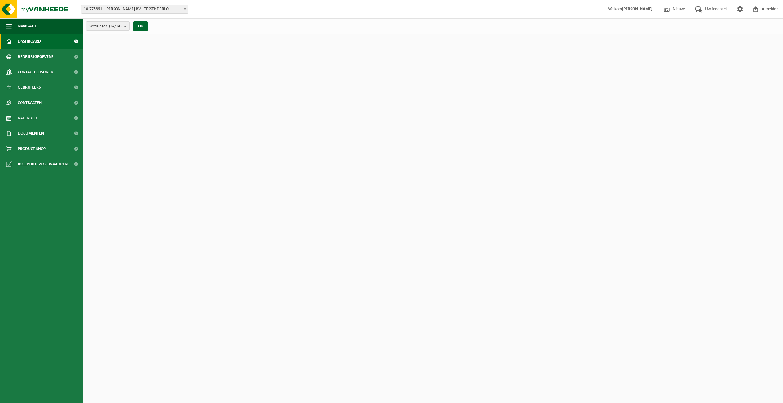  What do you see at coordinates (30, 103) in the screenshot?
I see `span: Contracten` at bounding box center [30, 103].